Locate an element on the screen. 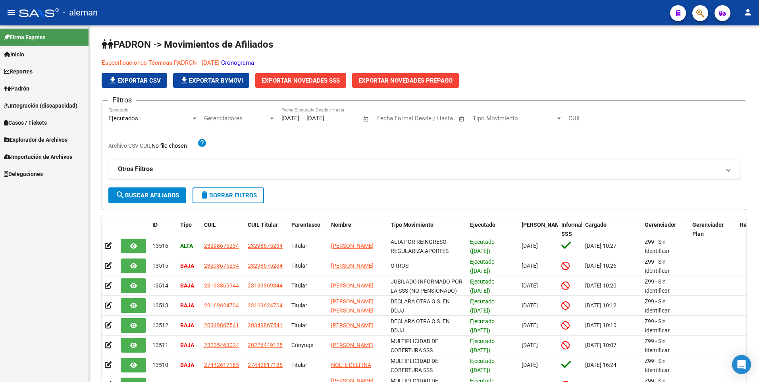  span: 20349867541 is located at coordinates (265, 325).